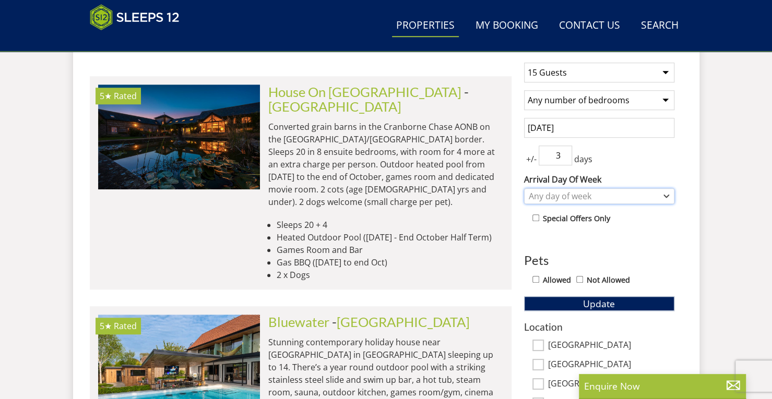 This screenshot has height=399, width=772. Describe the element at coordinates (660, 26) in the screenshot. I see `a: Search` at that location.